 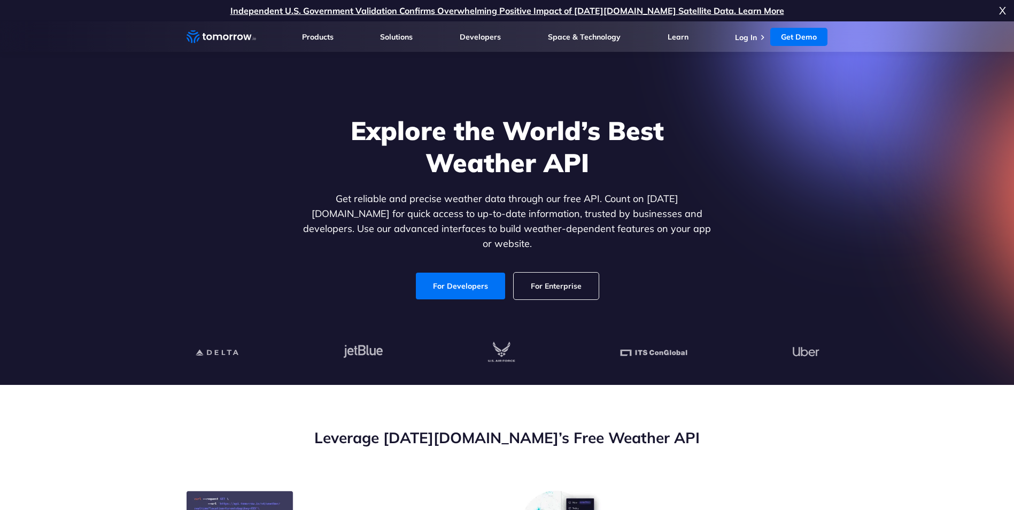 What do you see at coordinates (584, 37) in the screenshot?
I see `a: Space & Technology` at bounding box center [584, 37].